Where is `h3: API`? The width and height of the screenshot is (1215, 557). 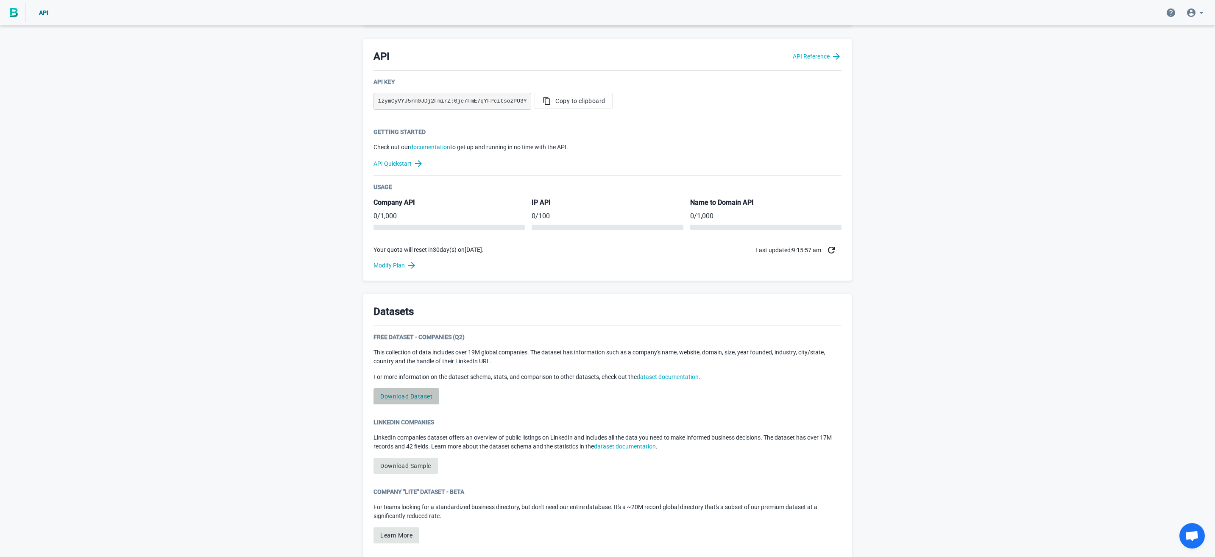
h3: API is located at coordinates (382, 56).